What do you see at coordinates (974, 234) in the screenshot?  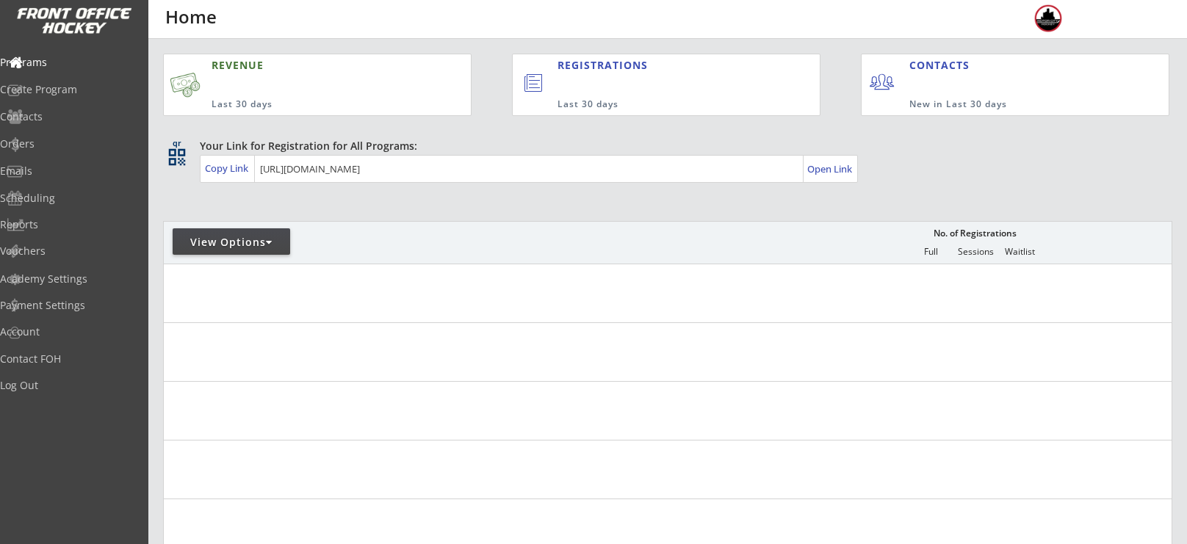 I see `div: No. of Registrations` at bounding box center [974, 234].